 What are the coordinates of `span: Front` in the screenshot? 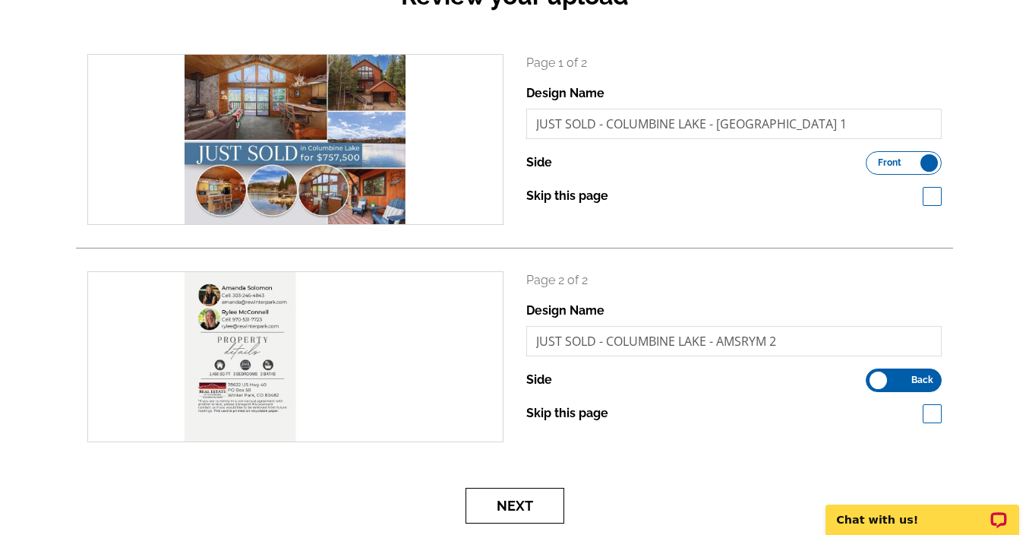 It's located at (889, 163).